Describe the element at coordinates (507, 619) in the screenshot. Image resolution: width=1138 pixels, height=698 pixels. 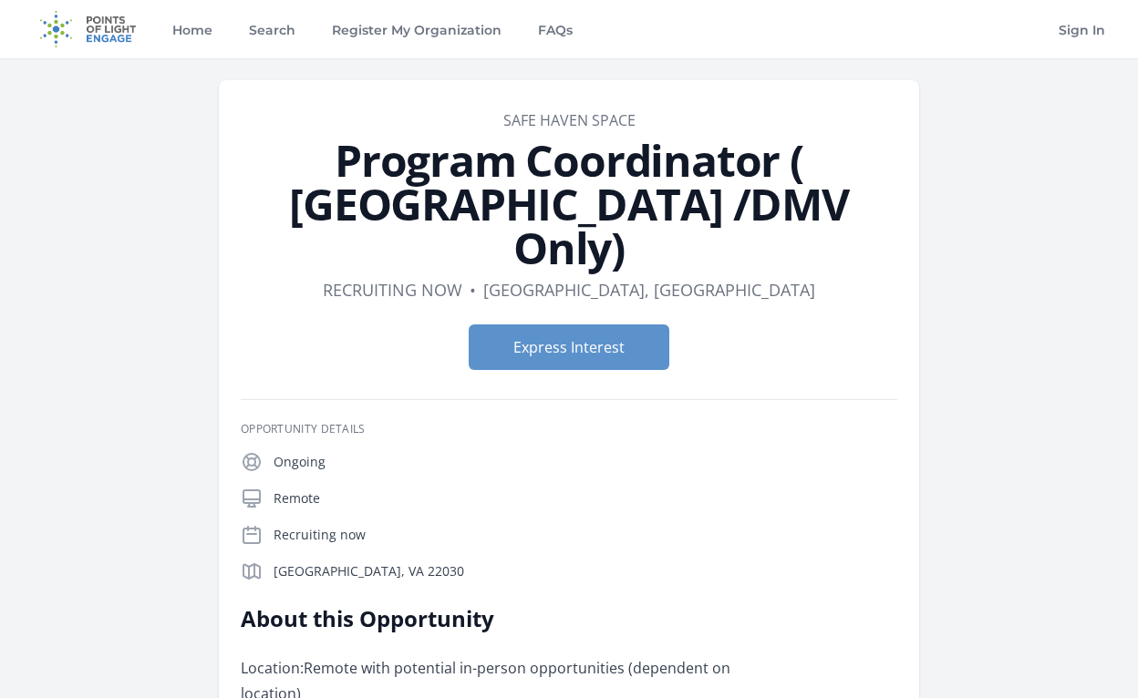
I see `h2: About this Opportunity` at that location.